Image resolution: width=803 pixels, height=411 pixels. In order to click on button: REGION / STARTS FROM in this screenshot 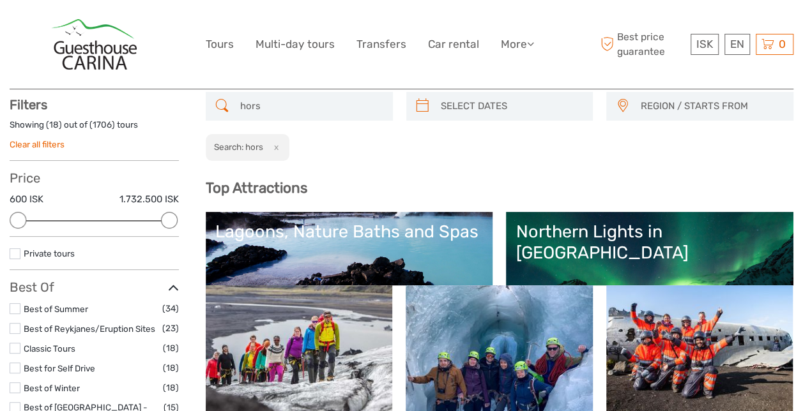, I will do `click(710, 106)`.